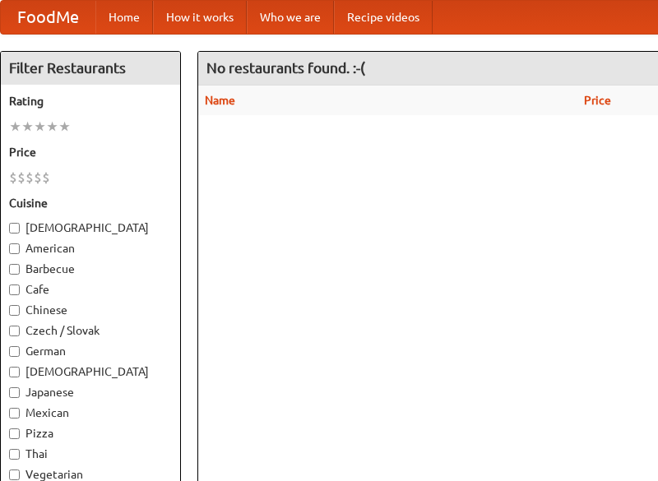  Describe the element at coordinates (91, 392) in the screenshot. I see `label: Japanese` at that location.